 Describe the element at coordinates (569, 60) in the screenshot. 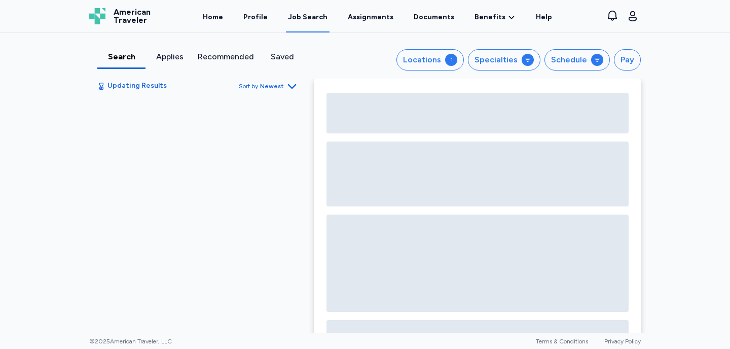

I see `div: Schedule` at that location.